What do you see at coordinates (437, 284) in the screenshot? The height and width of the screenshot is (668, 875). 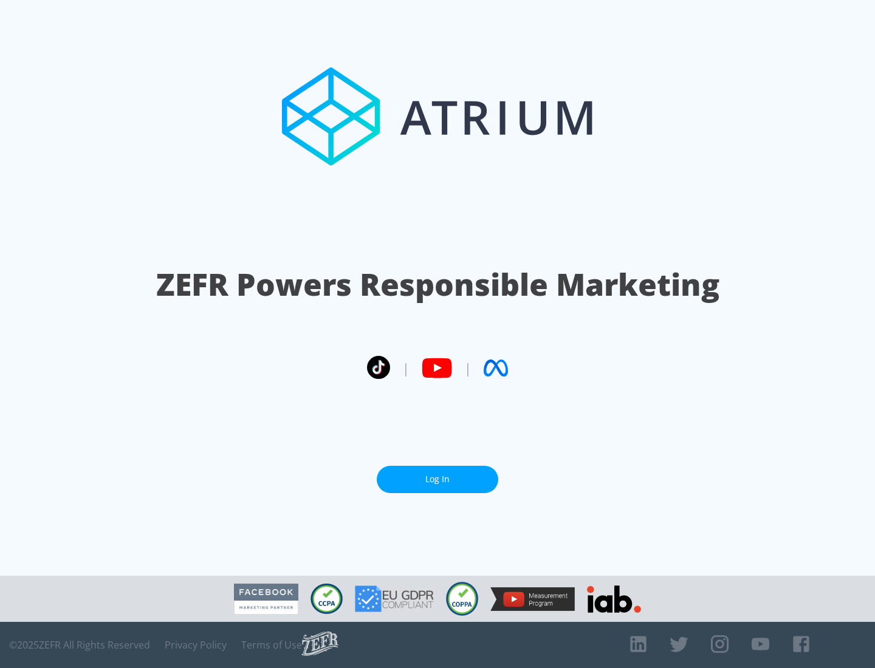 I see `h1: ZEFR Powers Responsible Marketing` at bounding box center [437, 284].